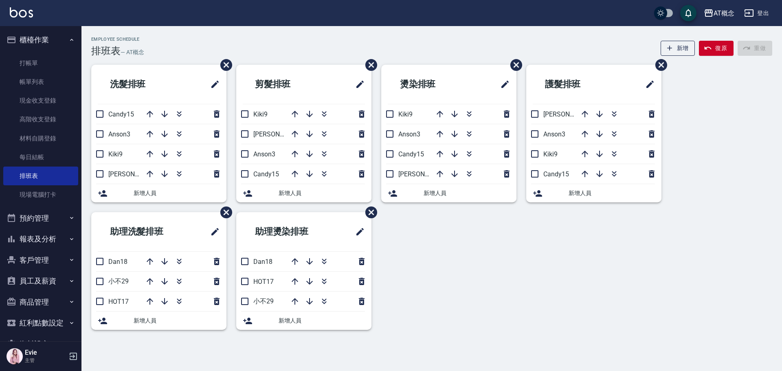 The width and height of the screenshot is (782, 371). I want to click on h2: 護髮排班, so click(575, 84).